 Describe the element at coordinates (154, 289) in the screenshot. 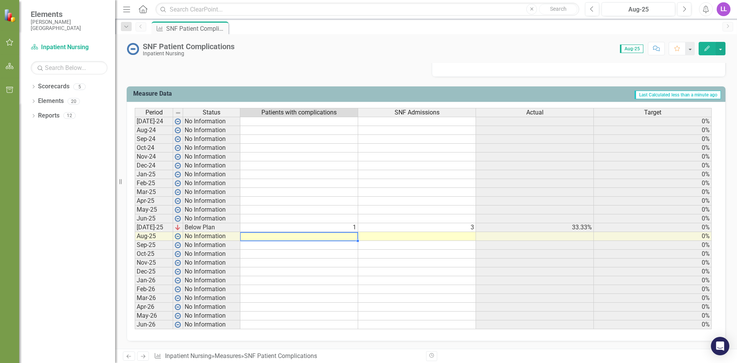

I see `td: Feb-26` at that location.